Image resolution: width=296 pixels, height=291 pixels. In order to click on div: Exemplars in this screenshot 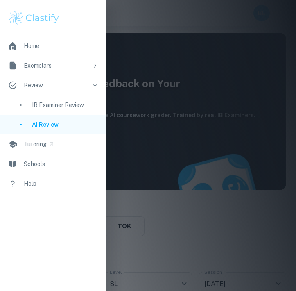, I will do `click(56, 66)`.